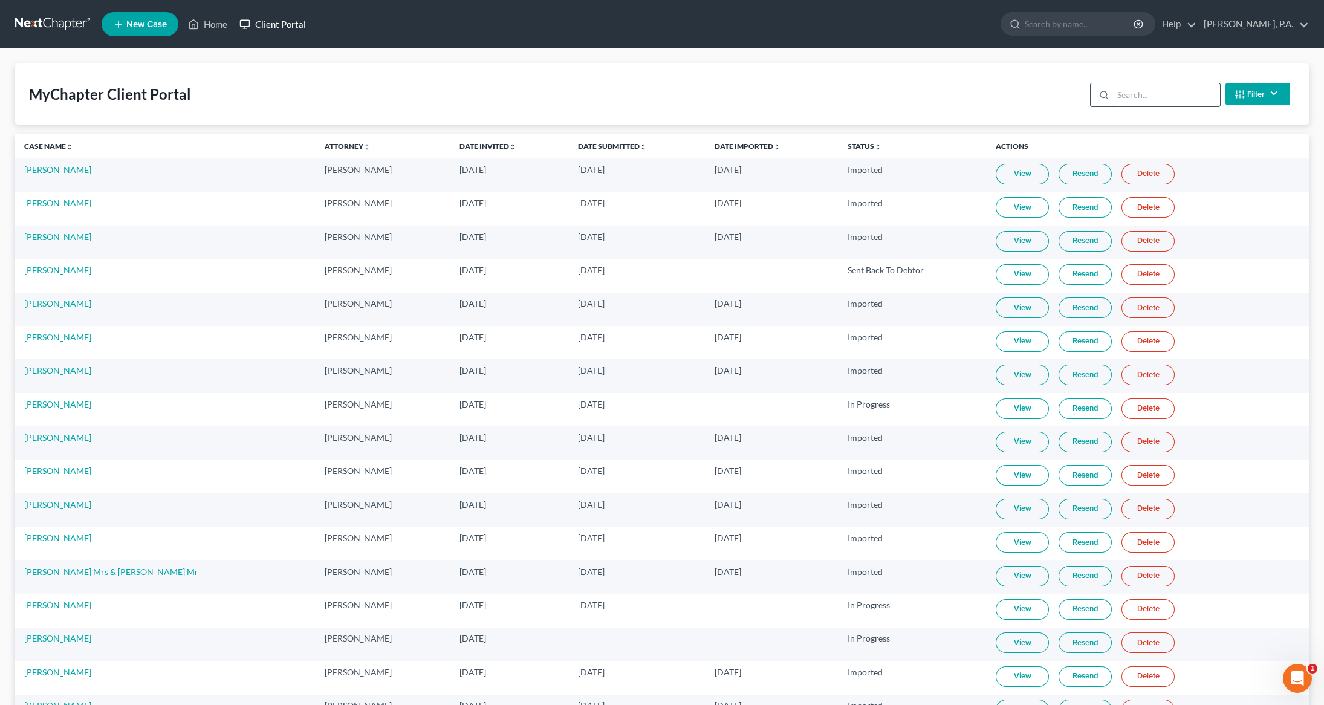  What do you see at coordinates (777, 147) in the screenshot?
I see `i: unfold_more` at bounding box center [777, 147].